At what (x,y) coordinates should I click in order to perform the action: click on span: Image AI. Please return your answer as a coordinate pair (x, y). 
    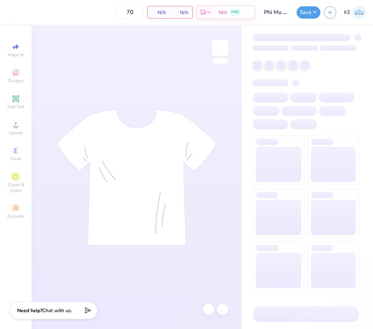
    Looking at the image, I should click on (16, 55).